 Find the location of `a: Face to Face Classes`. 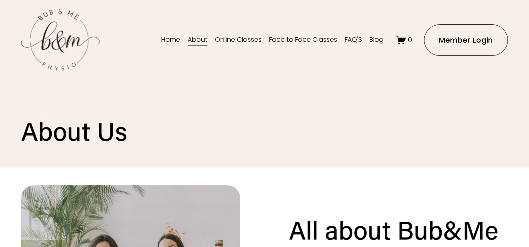

a: Face to Face Classes is located at coordinates (303, 40).